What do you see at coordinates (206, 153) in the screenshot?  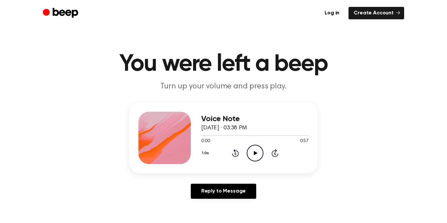 I see `button: 1.0x` at bounding box center [206, 153].